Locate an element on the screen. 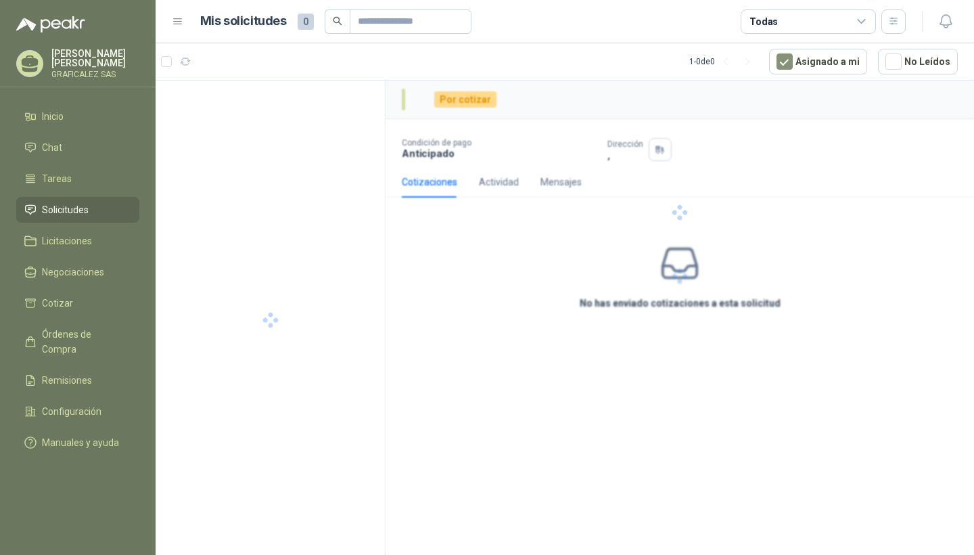 The height and width of the screenshot is (555, 974). a: Órdenes de Compra is located at coordinates (78, 342).